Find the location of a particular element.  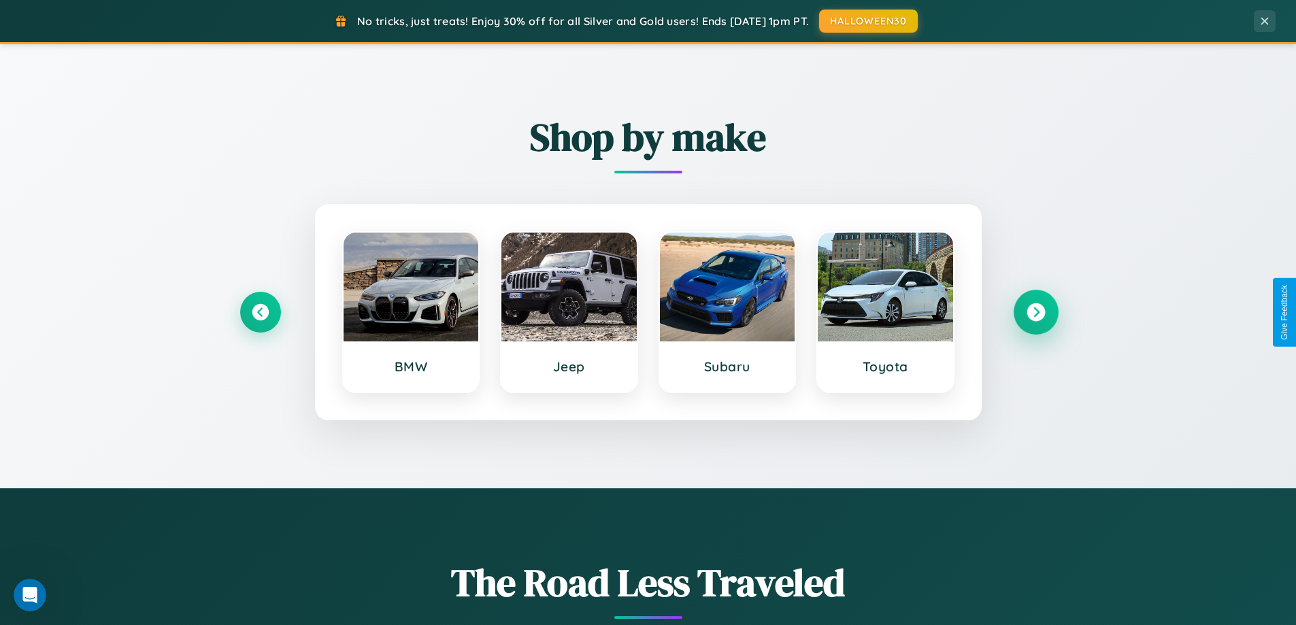

h3: Jeep is located at coordinates (569, 367).